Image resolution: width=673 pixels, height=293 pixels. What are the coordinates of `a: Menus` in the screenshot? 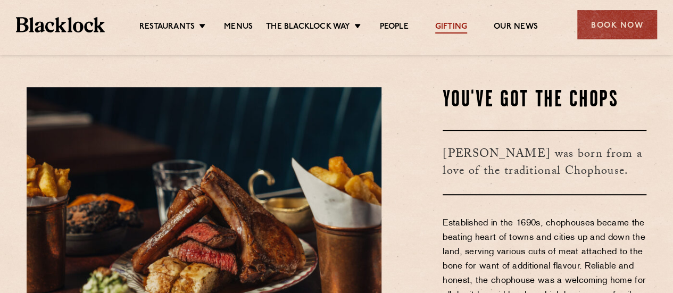 It's located at (238, 28).